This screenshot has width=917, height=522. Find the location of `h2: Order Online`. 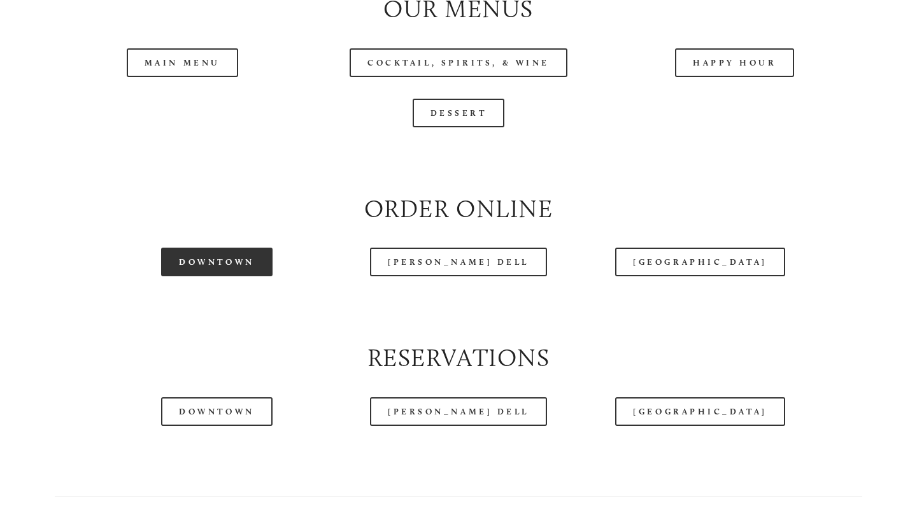

h2: Order Online is located at coordinates (458, 210).